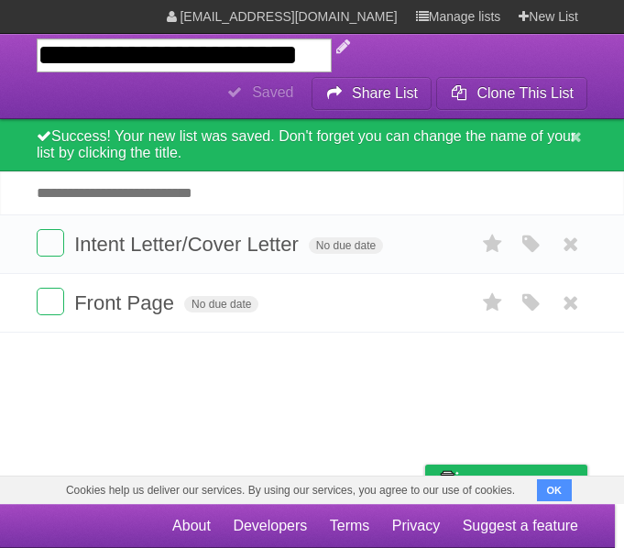  Describe the element at coordinates (189, 244) in the screenshot. I see `span: Intent Letter/Cover Letter` at that location.